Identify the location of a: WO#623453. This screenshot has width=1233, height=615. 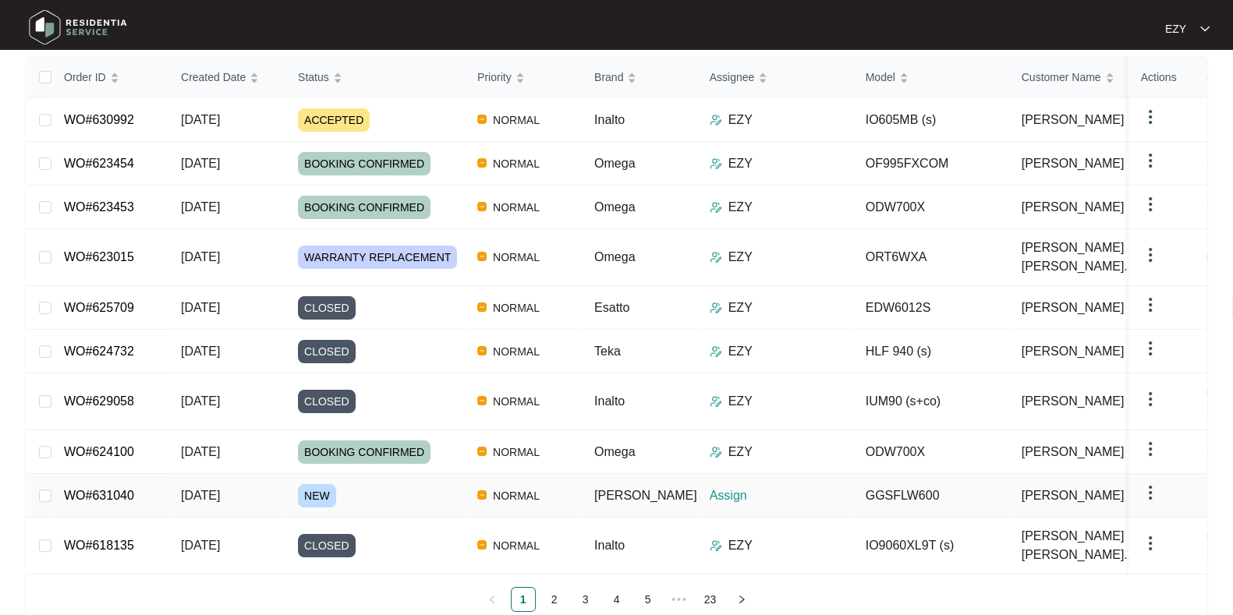
(99, 207).